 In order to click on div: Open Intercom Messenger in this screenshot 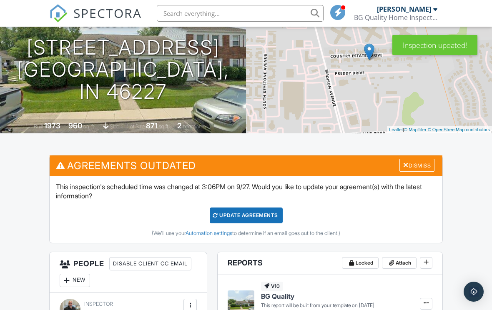, I will do `click(473, 292)`.